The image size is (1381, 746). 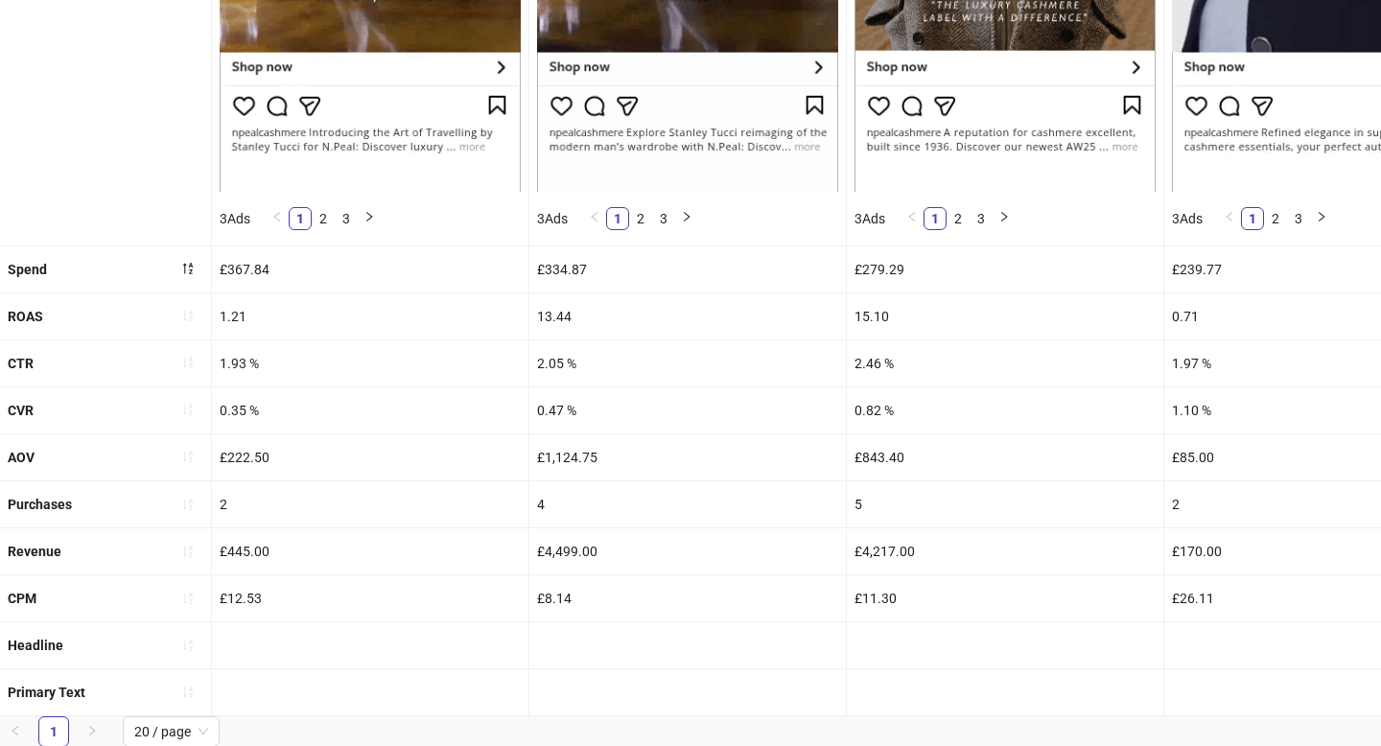 I want to click on div: £445.00, so click(x=370, y=551).